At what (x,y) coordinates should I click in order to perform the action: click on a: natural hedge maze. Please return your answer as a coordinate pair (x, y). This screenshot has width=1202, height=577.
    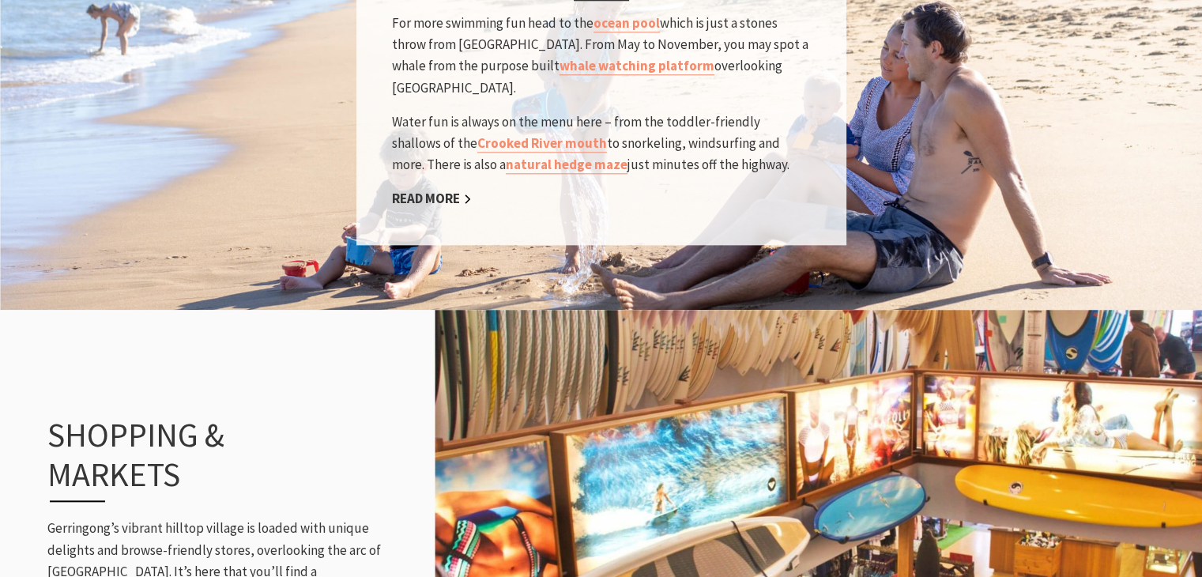
    Looking at the image, I should click on (567, 164).